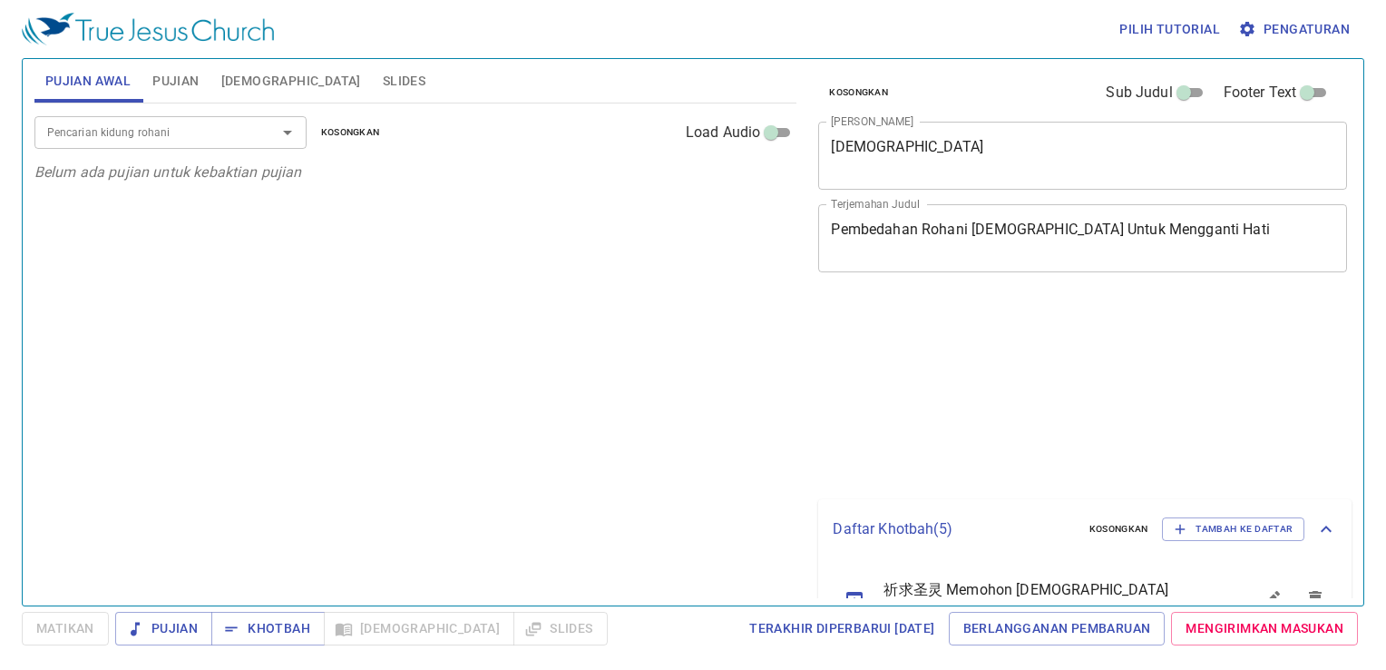 The width and height of the screenshot is (1386, 670). What do you see at coordinates (288, 132) in the screenshot?
I see `button: Open` at bounding box center [288, 132].